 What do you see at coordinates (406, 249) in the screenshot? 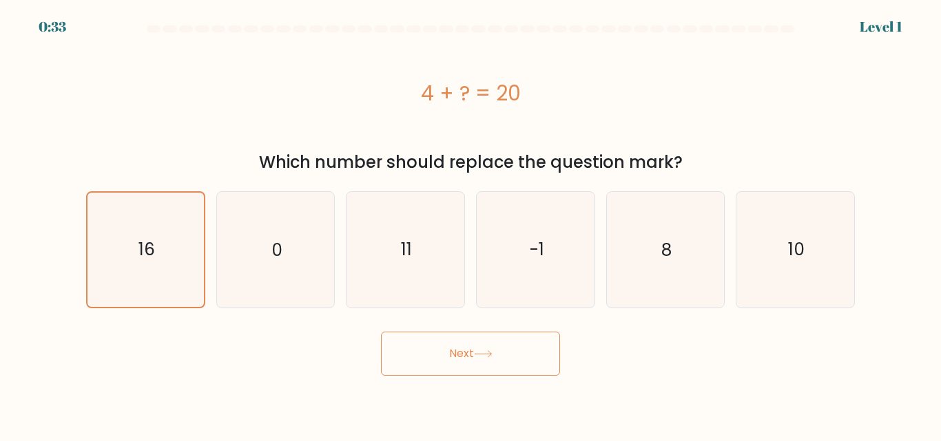
I see `text: 11` at bounding box center [406, 249].